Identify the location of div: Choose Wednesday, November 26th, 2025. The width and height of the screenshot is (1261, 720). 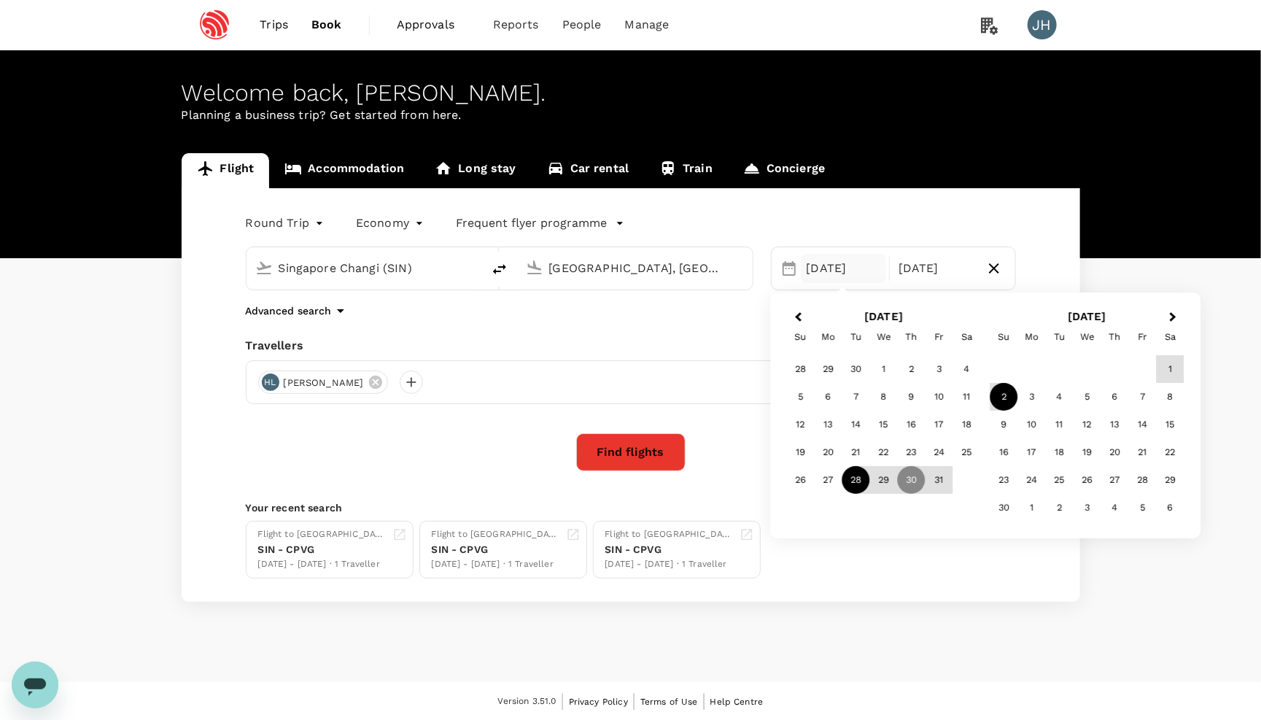
(1087, 480).